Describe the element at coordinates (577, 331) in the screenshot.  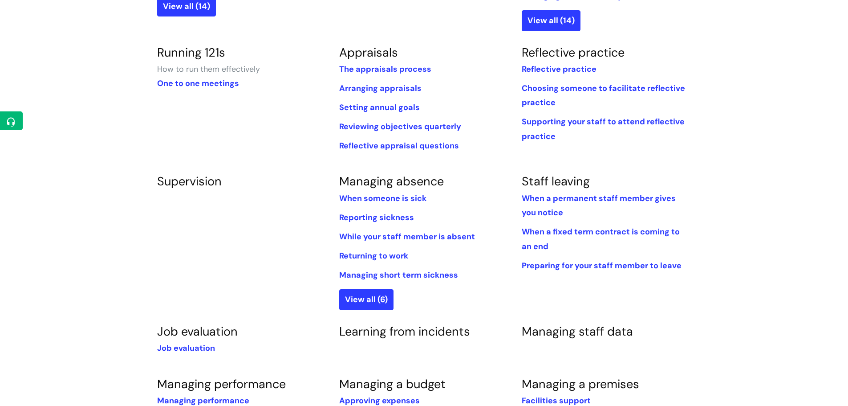
I see `a: Managing staff data` at that location.